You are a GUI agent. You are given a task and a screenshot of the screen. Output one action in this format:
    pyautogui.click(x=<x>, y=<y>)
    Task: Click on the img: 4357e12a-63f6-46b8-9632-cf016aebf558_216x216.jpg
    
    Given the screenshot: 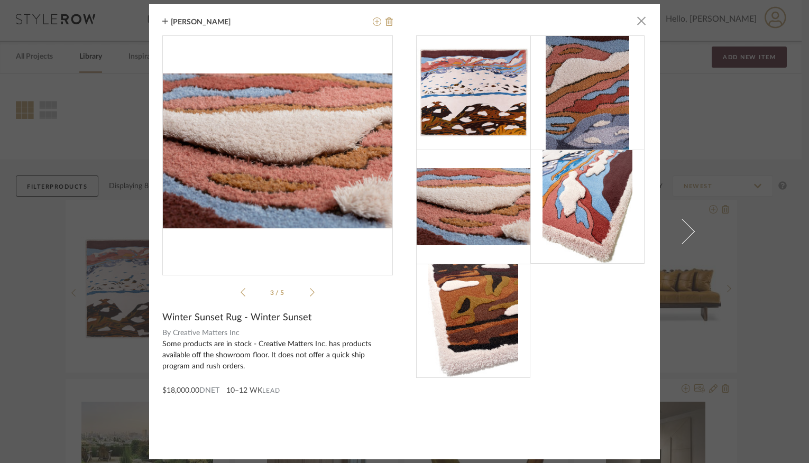 What is the action you would take?
    pyautogui.click(x=587, y=93)
    